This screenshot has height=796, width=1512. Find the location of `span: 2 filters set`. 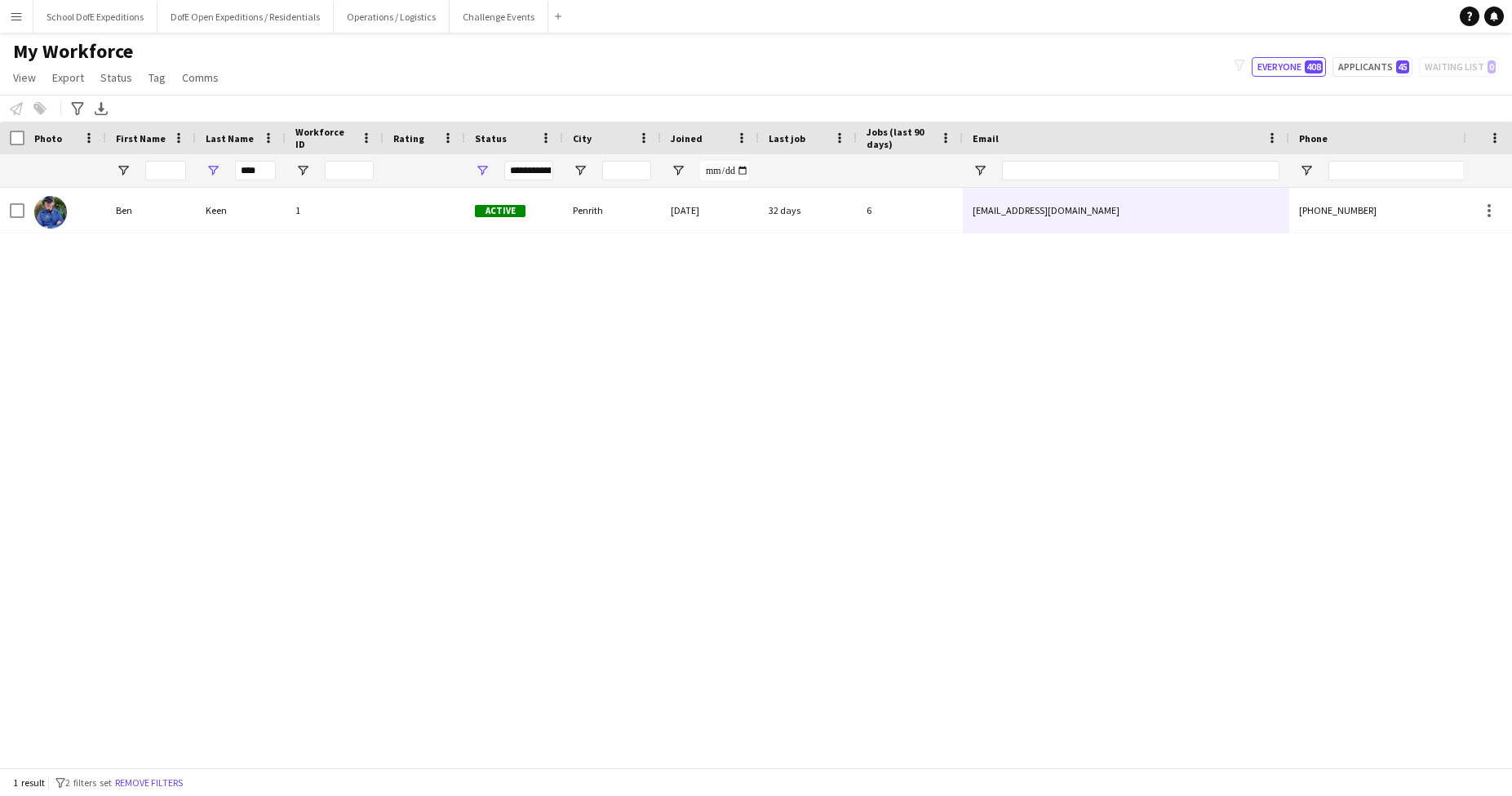

span: 2 filters set is located at coordinates (88, 781).